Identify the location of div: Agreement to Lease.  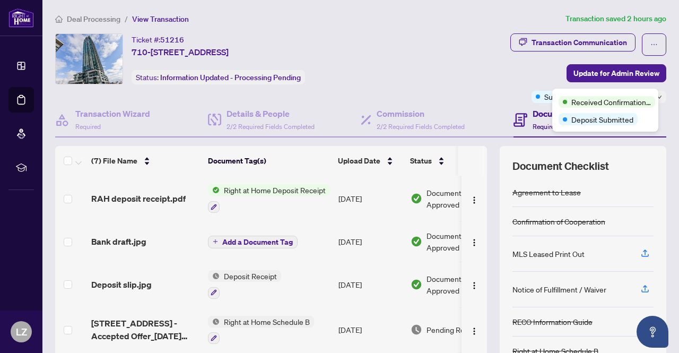
(547, 192).